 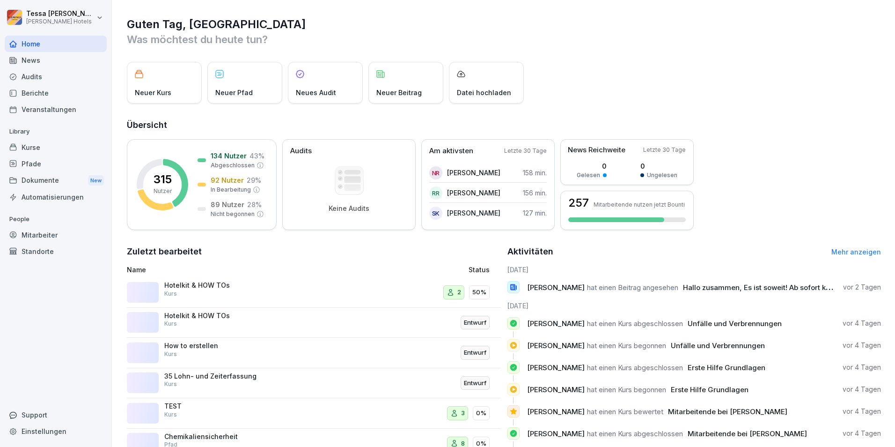 What do you see at coordinates (56, 197) in the screenshot?
I see `div: Automatisierungen` at bounding box center [56, 197].